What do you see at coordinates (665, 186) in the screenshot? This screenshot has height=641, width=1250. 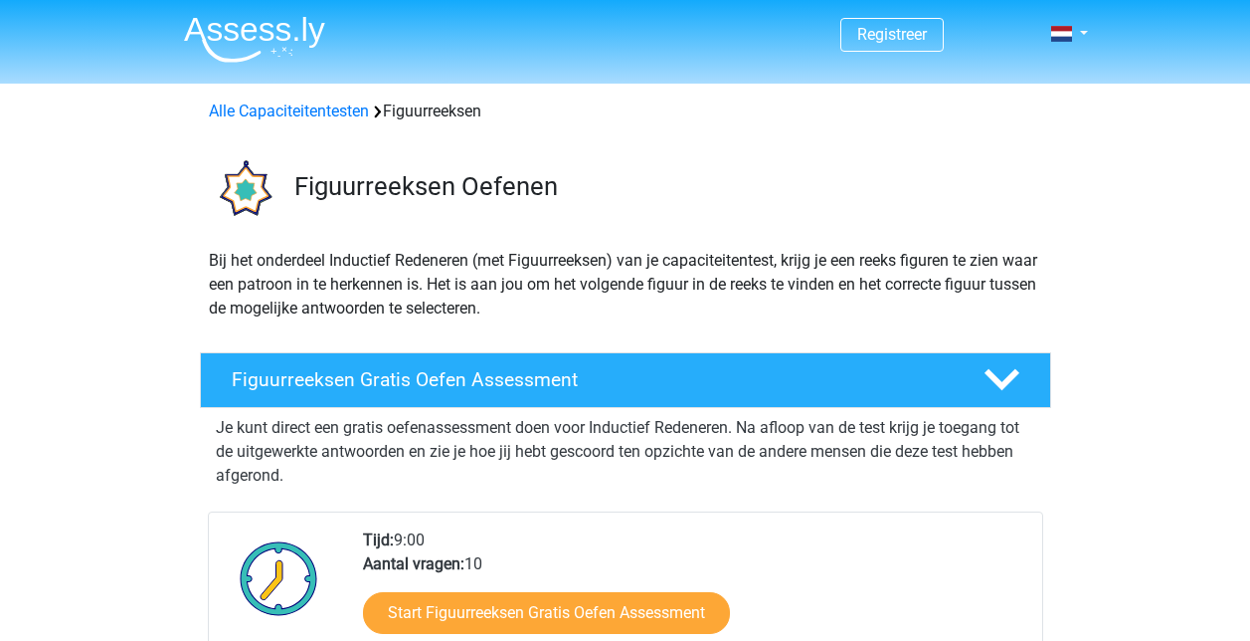 I see `h3: Figuurreeksen Oefenen` at bounding box center [665, 186].